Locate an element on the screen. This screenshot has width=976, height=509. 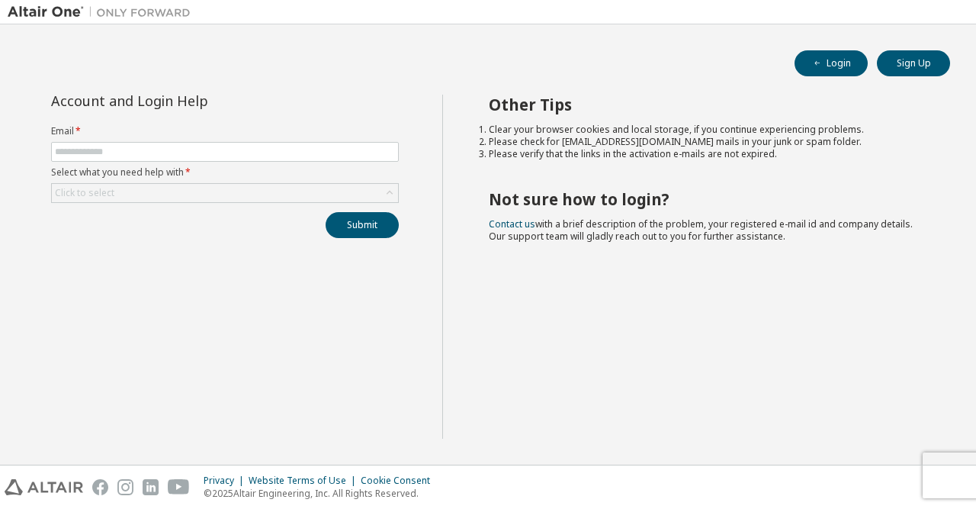
li: Clear your browser cookies and local storage, if you continue experiencing problems. is located at coordinates (706, 130).